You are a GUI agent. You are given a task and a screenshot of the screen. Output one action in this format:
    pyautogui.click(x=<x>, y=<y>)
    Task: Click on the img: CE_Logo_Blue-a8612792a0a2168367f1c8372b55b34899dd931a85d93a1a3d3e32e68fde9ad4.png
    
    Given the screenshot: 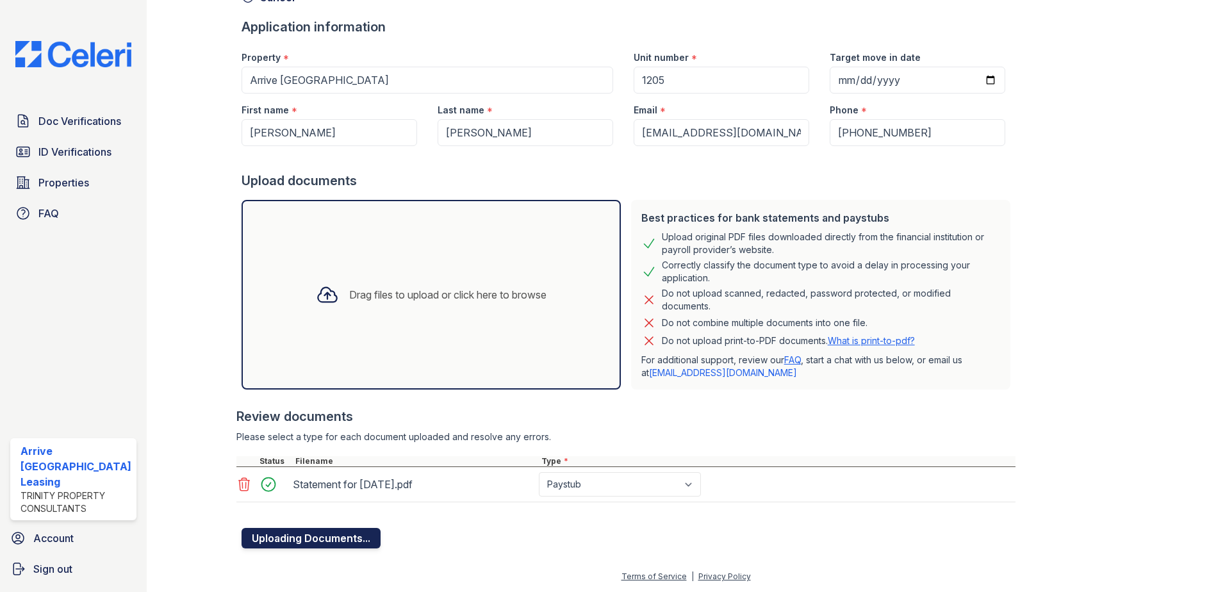 What is the action you would take?
    pyautogui.click(x=73, y=54)
    